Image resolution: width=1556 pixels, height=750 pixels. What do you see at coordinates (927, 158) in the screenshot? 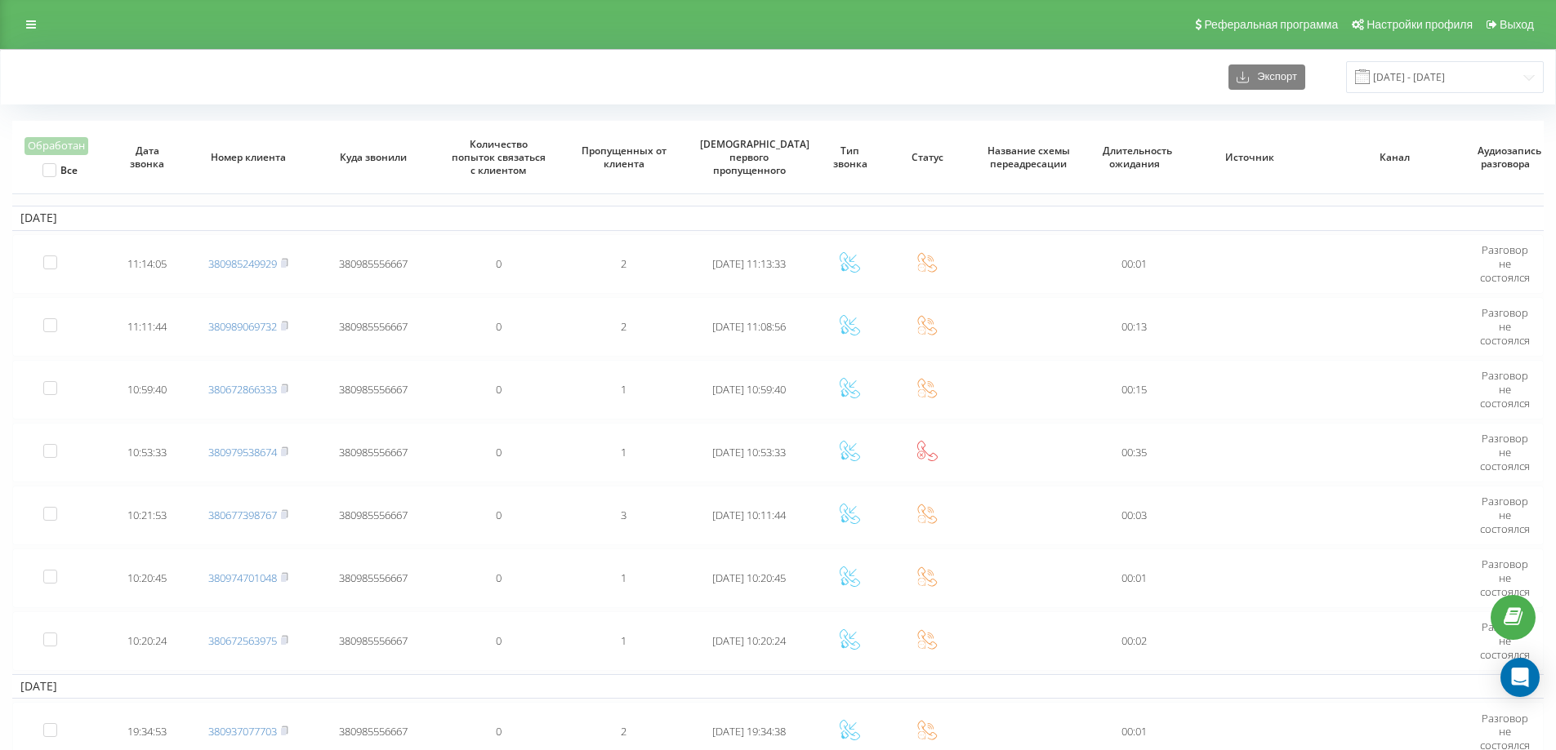
I see `span: Статус` at bounding box center [927, 158].